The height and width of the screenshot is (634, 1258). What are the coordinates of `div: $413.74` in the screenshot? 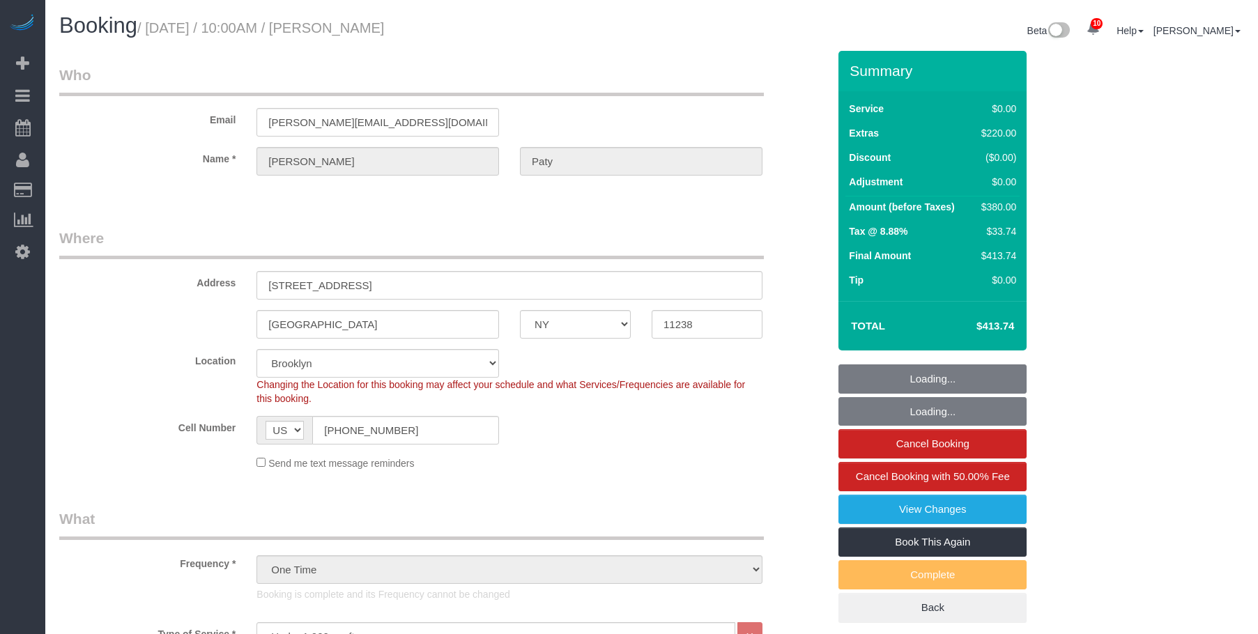 It's located at (996, 256).